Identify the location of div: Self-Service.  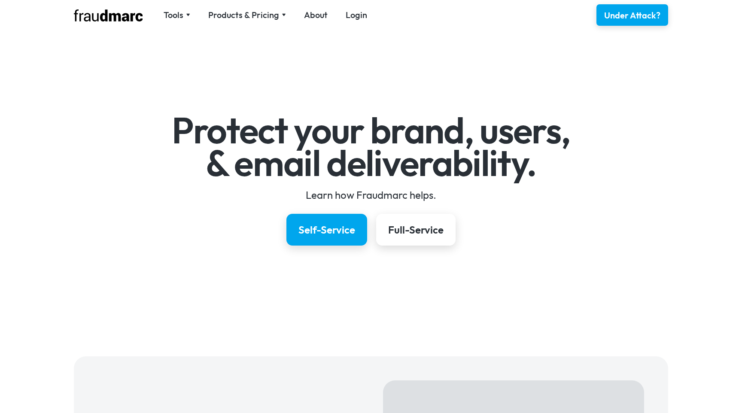
(327, 230).